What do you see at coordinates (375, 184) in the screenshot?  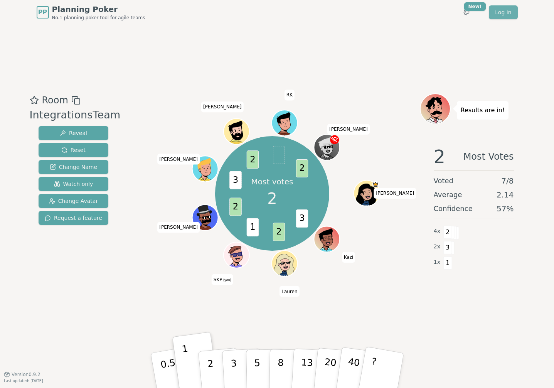 I see `span: Kate is the host` at bounding box center [375, 184].